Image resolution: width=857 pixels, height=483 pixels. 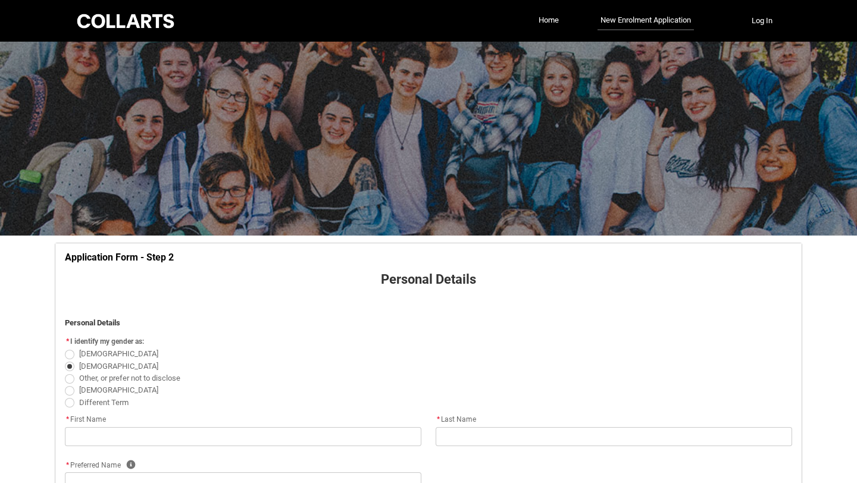 I want to click on strong: Application Form - Step 2, so click(x=119, y=257).